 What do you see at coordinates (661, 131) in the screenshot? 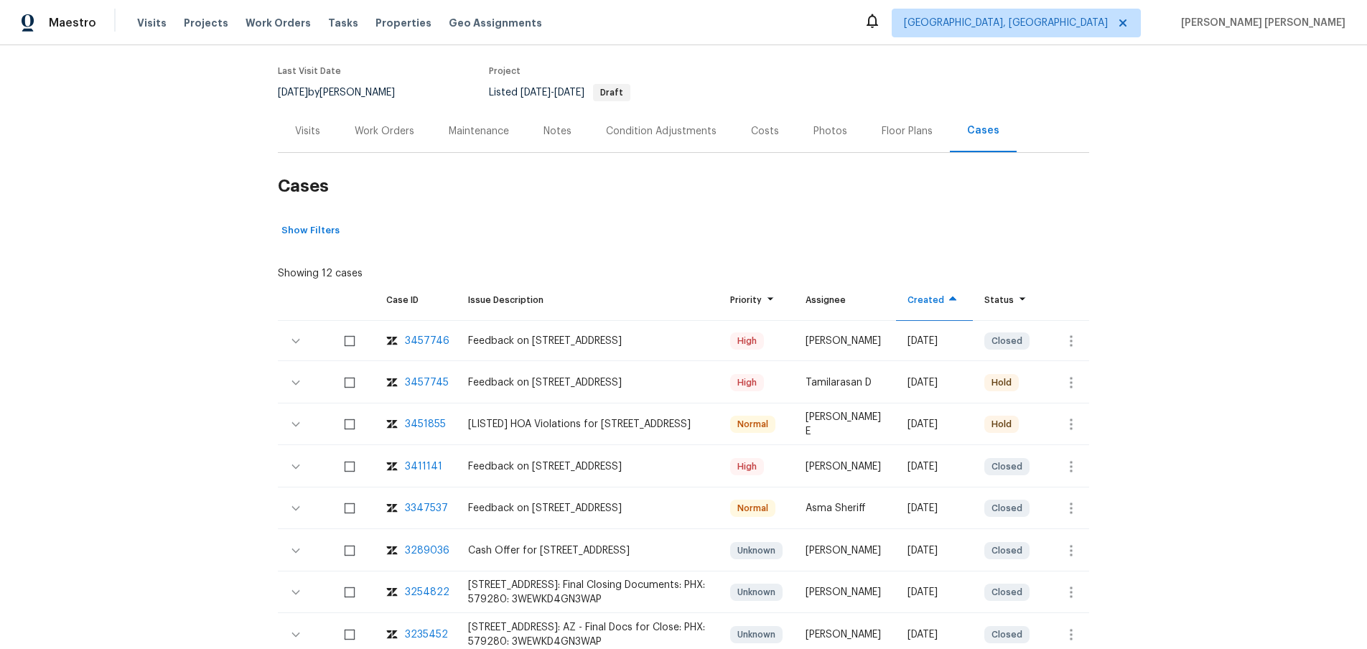
I see `div: Condition Adjustments` at bounding box center [661, 131].